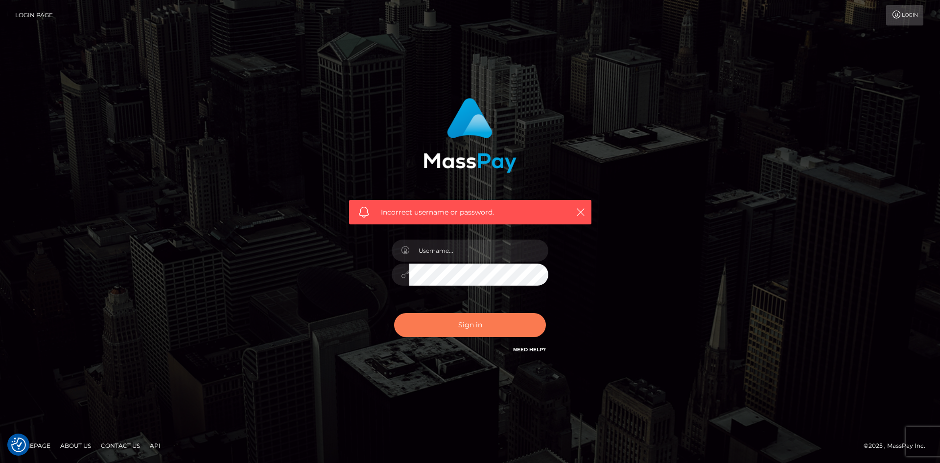 The image size is (940, 463). What do you see at coordinates (479, 250) in the screenshot?
I see `input: Username...` at bounding box center [479, 250].